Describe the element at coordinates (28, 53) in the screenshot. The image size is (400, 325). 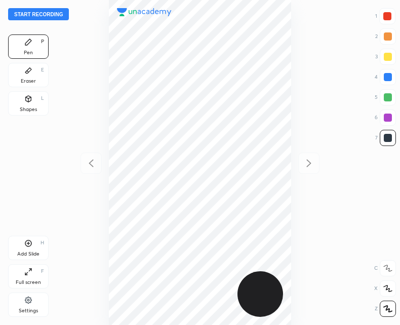
I see `div: Pen` at that location.